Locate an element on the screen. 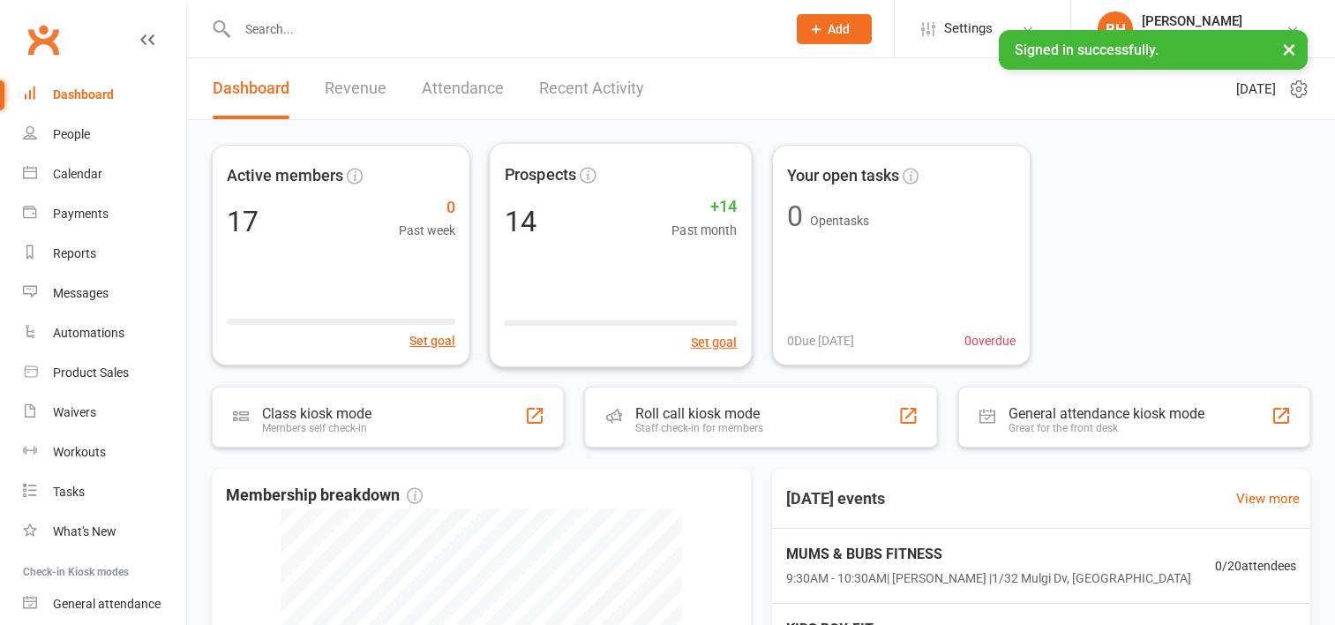 This screenshot has height=625, width=1335. span: +14 is located at coordinates (705, 206).